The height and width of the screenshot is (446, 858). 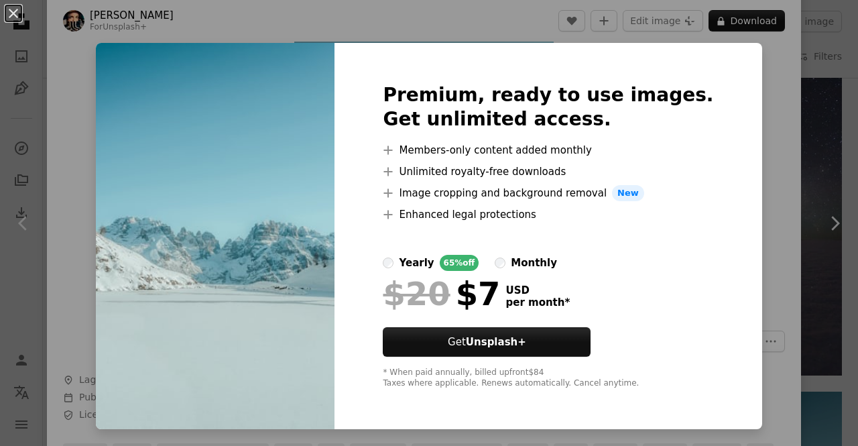 I want to click on button: GetUnsplash+, so click(x=486, y=342).